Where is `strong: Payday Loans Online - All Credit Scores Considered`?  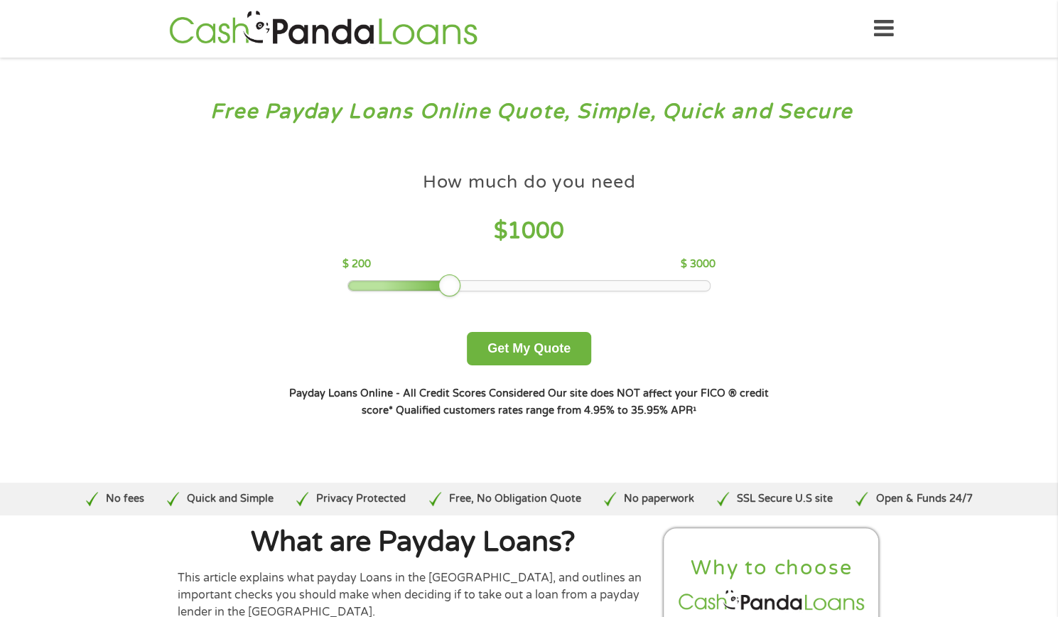
strong: Payday Loans Online - All Credit Scores Considered is located at coordinates (417, 393).